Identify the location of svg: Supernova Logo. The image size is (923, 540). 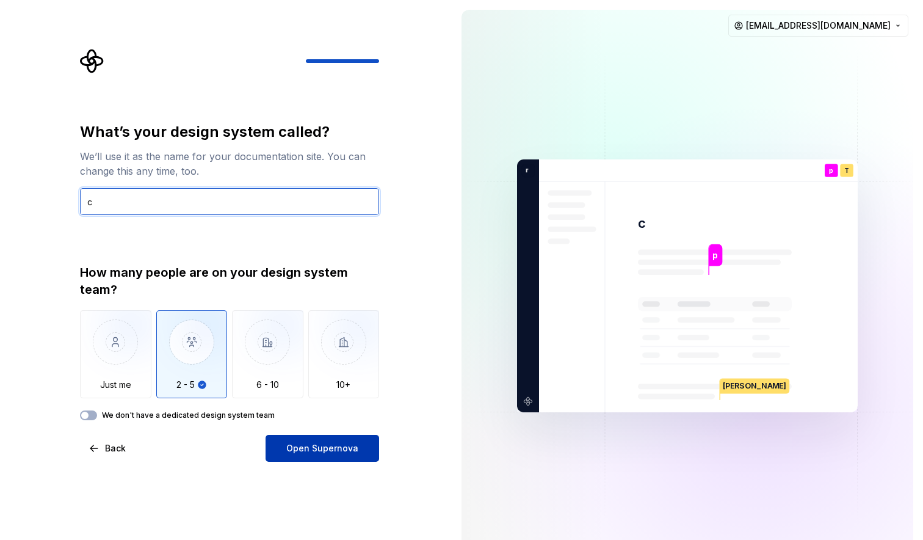
(92, 61).